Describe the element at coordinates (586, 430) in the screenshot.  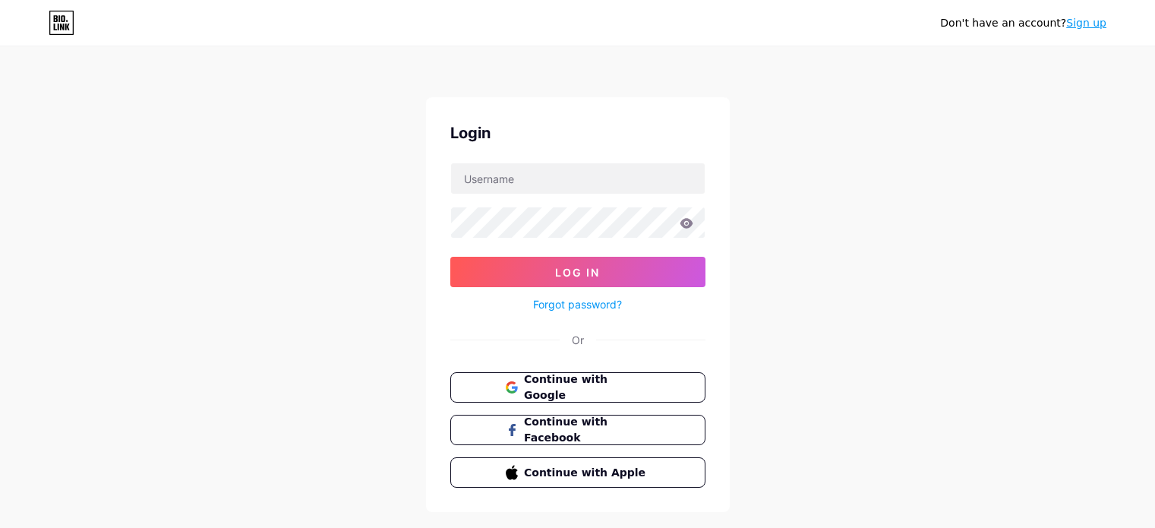
I see `span: Continue with Facebook` at that location.